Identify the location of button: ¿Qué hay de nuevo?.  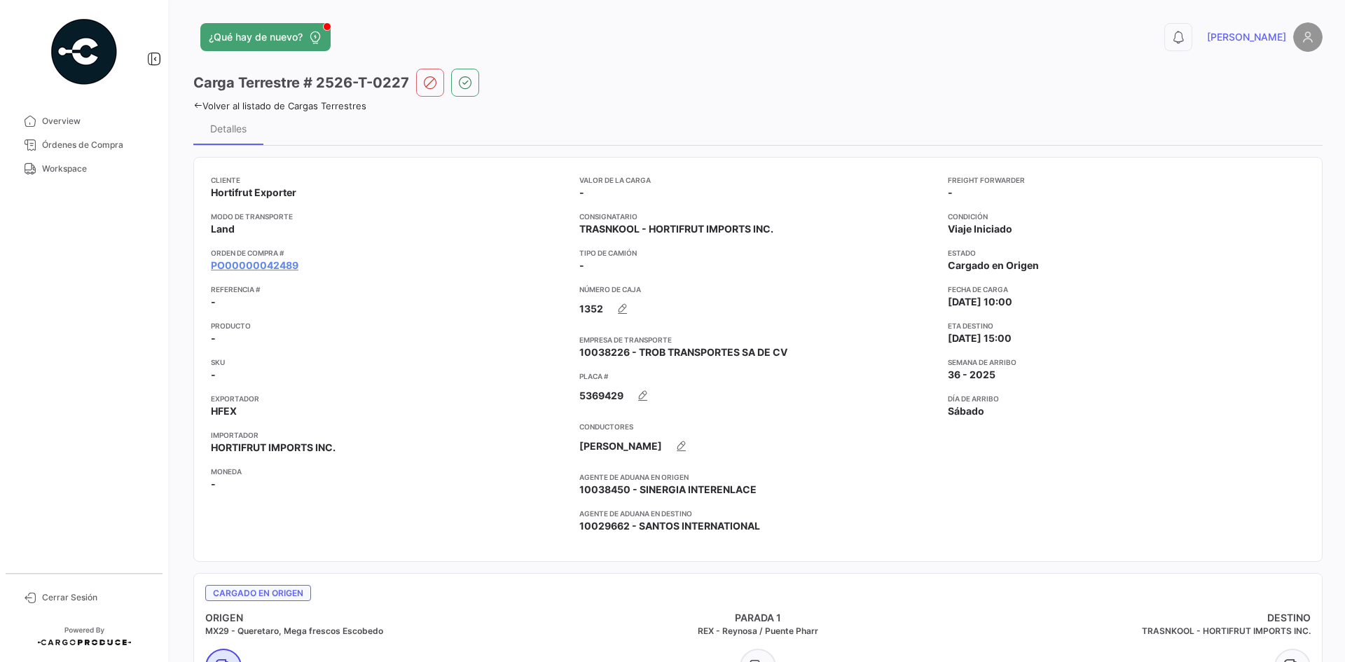
(266, 37).